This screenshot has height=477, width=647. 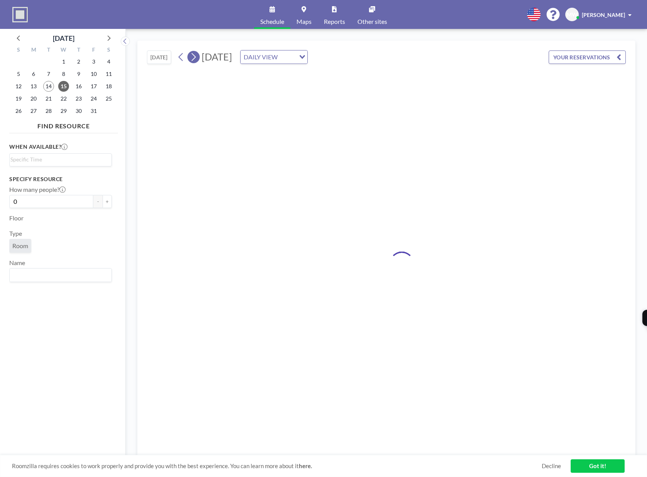 I want to click on span: Monday, October 13, 2025, so click(x=34, y=86).